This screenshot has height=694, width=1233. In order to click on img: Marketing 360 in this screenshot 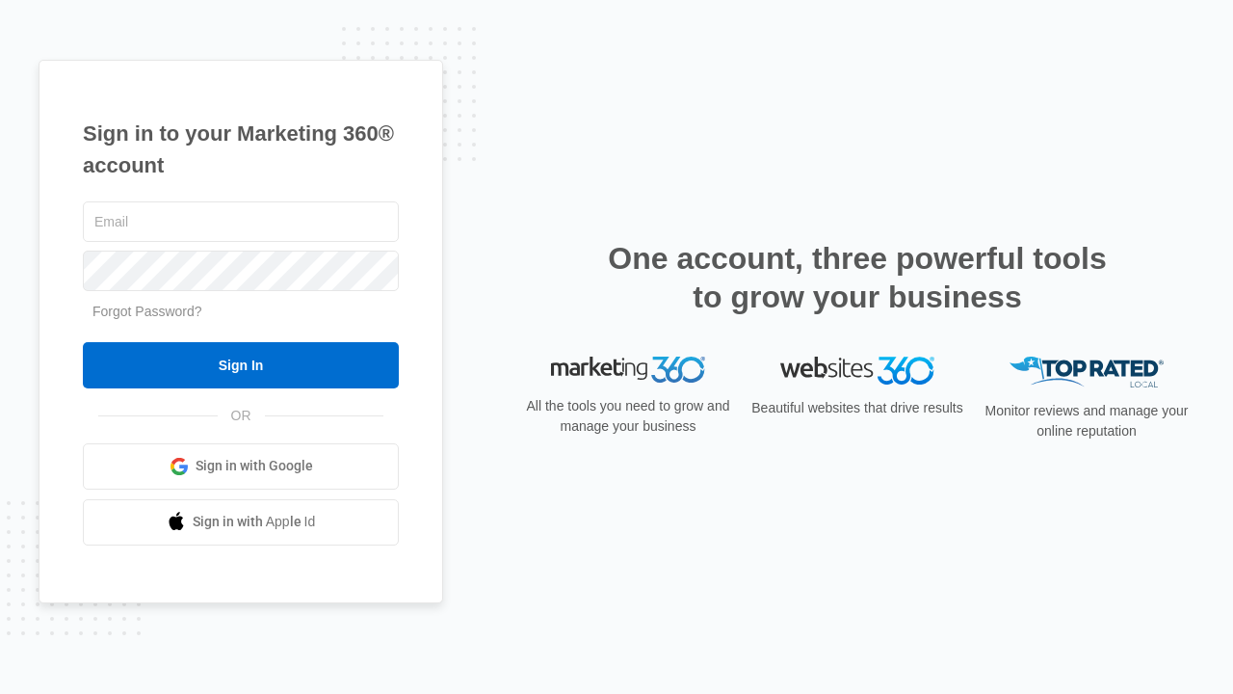, I will do `click(628, 370)`.